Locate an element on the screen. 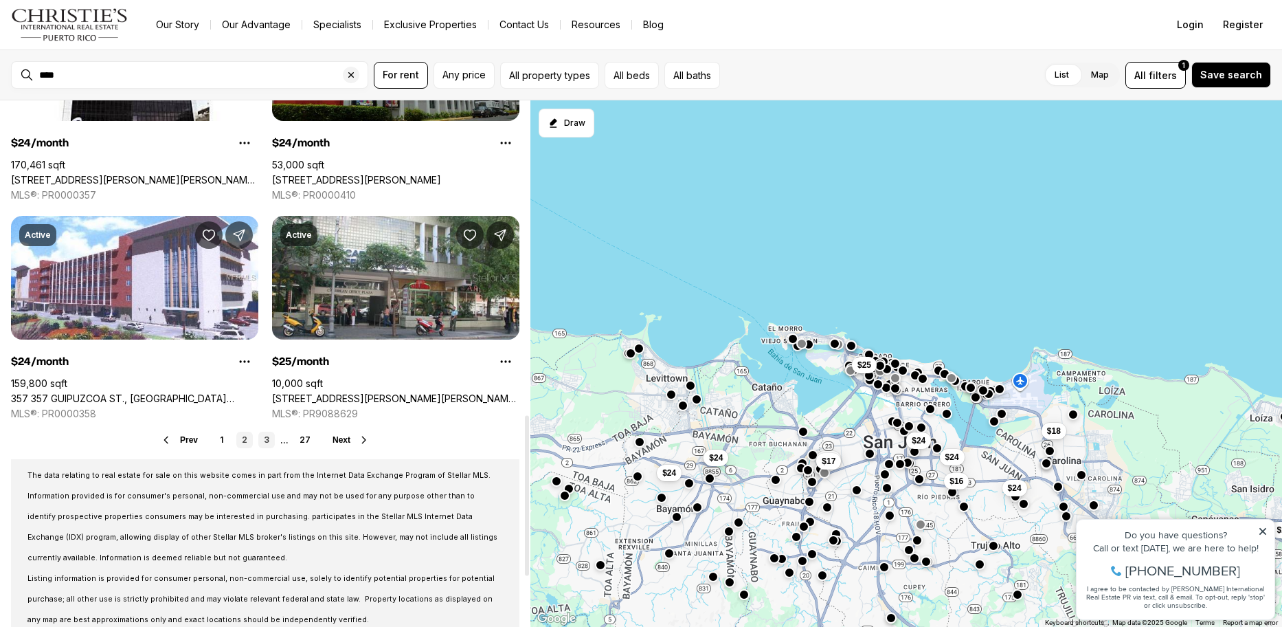  button: Save Property: 670 PONCE DE LEON is located at coordinates (470, 235).